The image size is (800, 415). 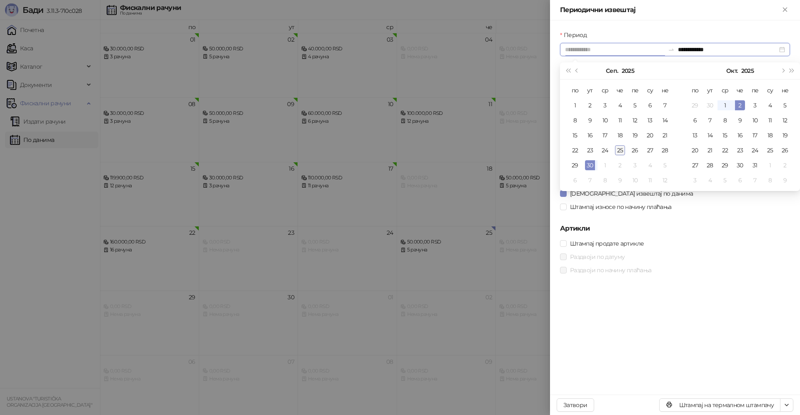 What do you see at coordinates (597, 257) in the screenshot?
I see `span: Раздвоји по датуму` at bounding box center [597, 257].